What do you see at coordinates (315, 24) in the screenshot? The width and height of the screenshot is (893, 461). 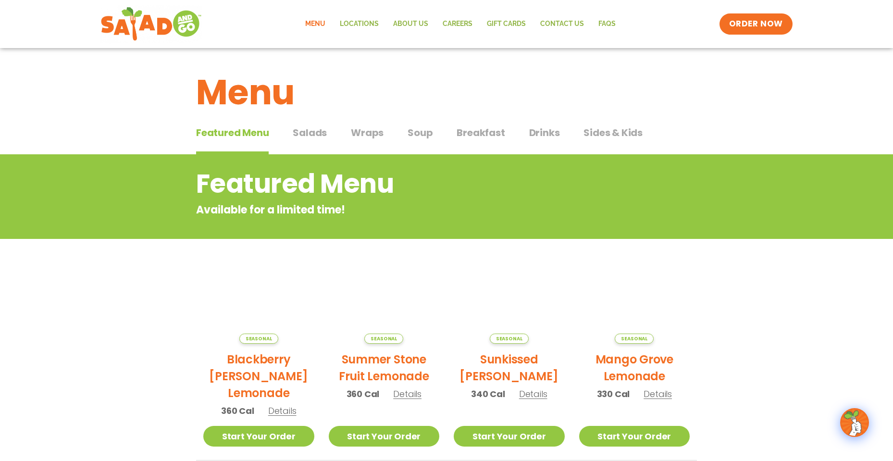 I see `a: Menu` at bounding box center [315, 24].